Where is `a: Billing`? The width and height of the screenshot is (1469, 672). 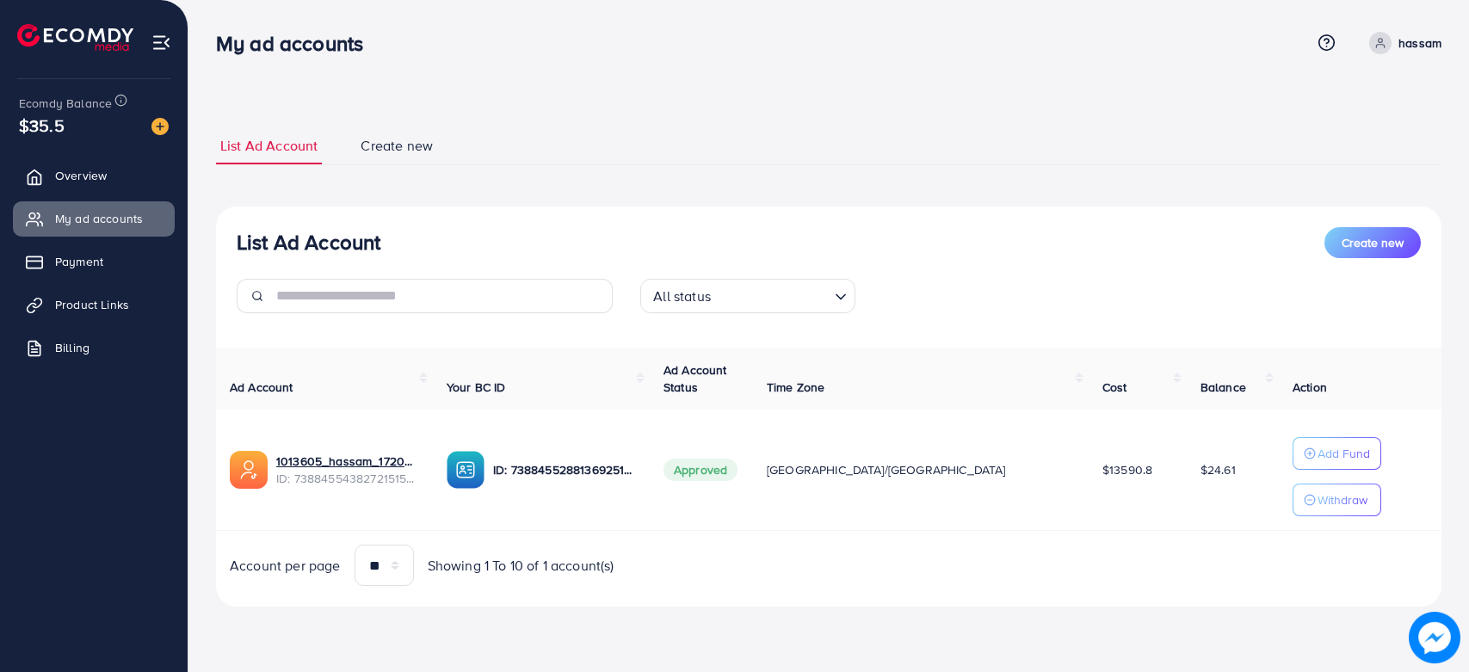
a: Billing is located at coordinates (94, 348).